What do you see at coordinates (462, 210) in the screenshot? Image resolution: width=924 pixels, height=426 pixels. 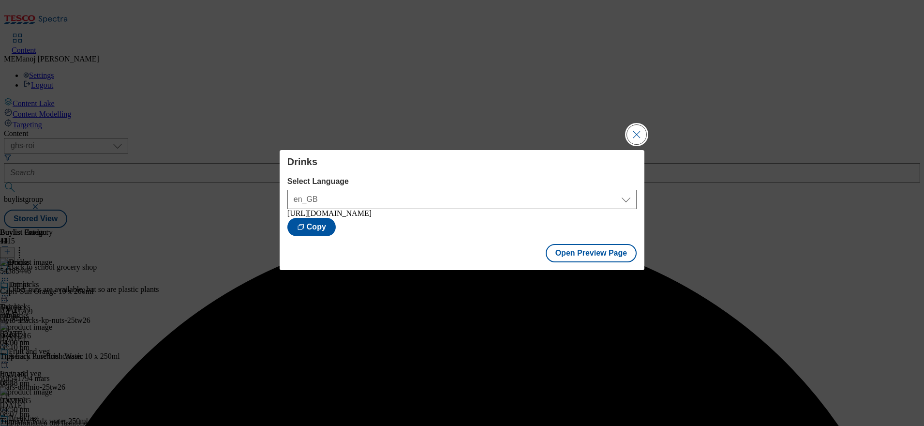 I see `div: Modal` at bounding box center [462, 210].